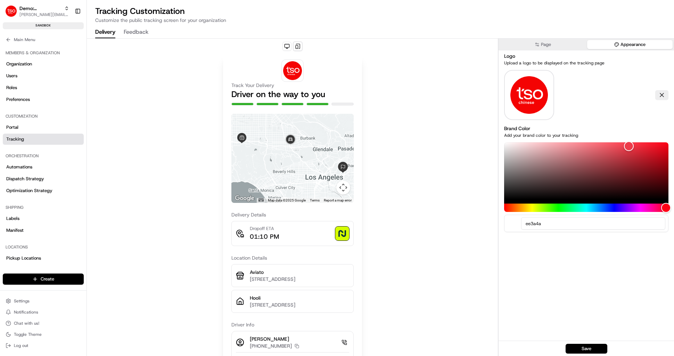 This screenshot has width=674, height=356. Describe the element at coordinates (12, 127) in the screenshot. I see `span: Portal` at that location.